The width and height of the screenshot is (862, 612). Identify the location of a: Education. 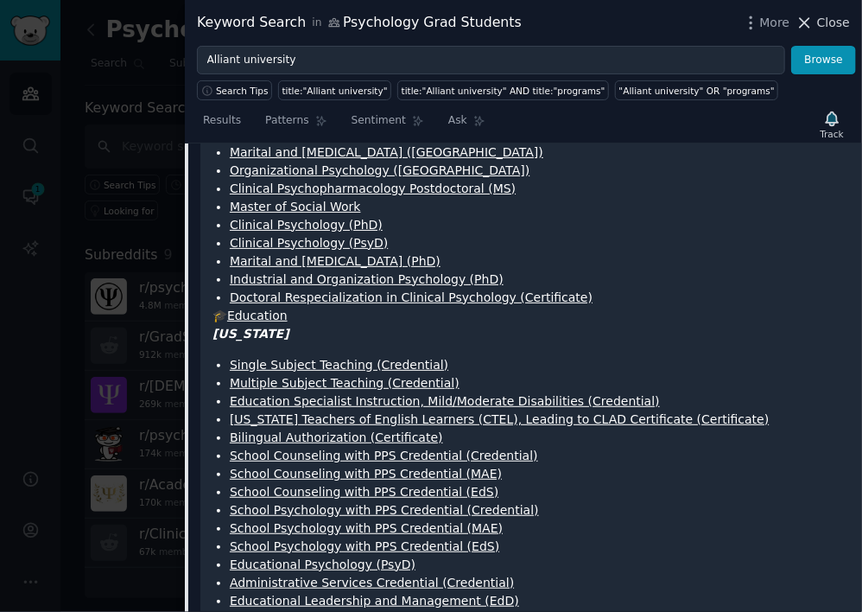
(257, 315).